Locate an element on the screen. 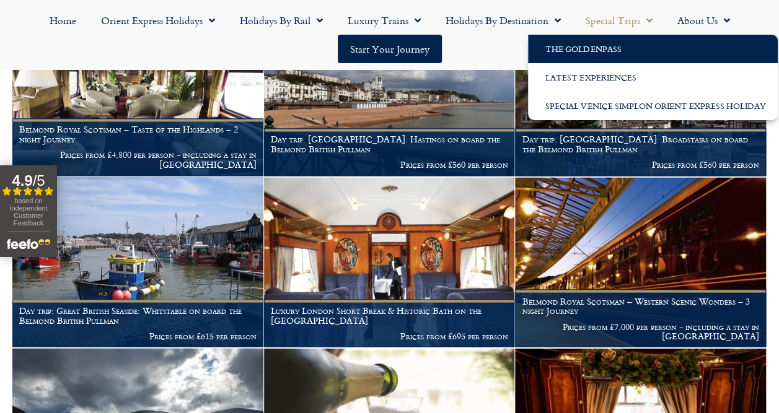 The width and height of the screenshot is (779, 413). a: About Us is located at coordinates (703, 20).